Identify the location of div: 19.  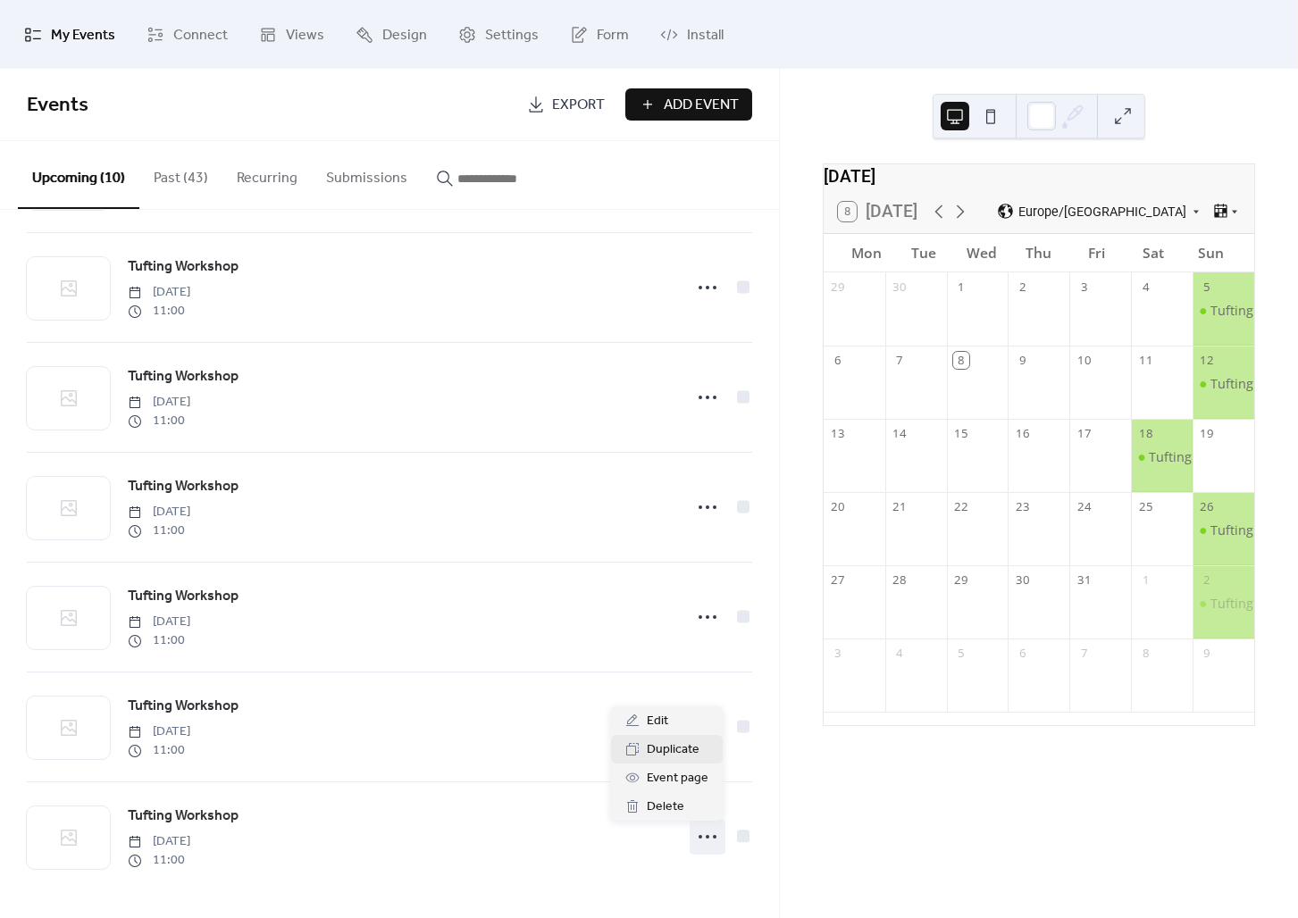
(1207, 433).